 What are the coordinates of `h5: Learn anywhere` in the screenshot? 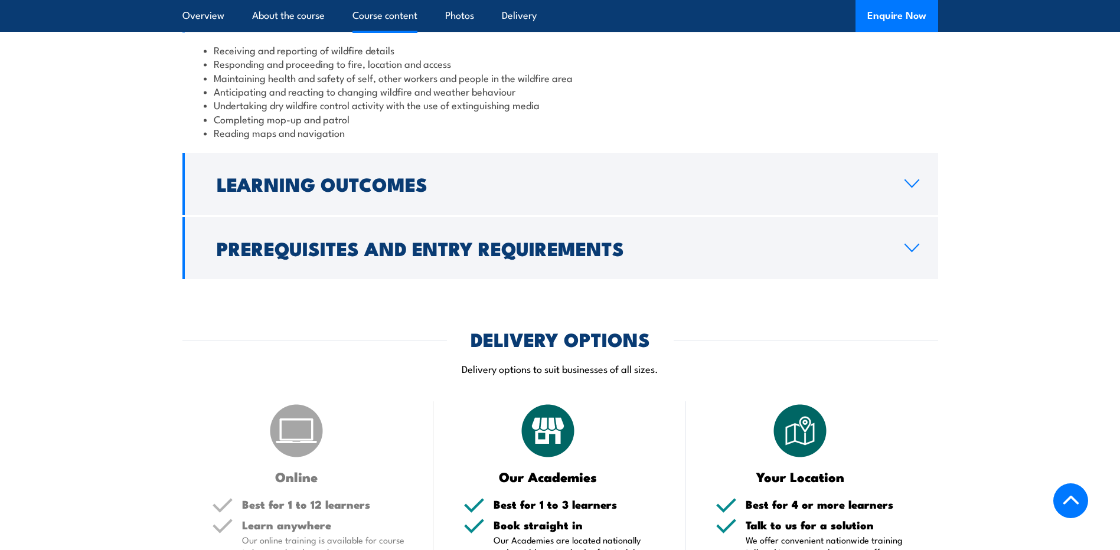 It's located at (324, 525).